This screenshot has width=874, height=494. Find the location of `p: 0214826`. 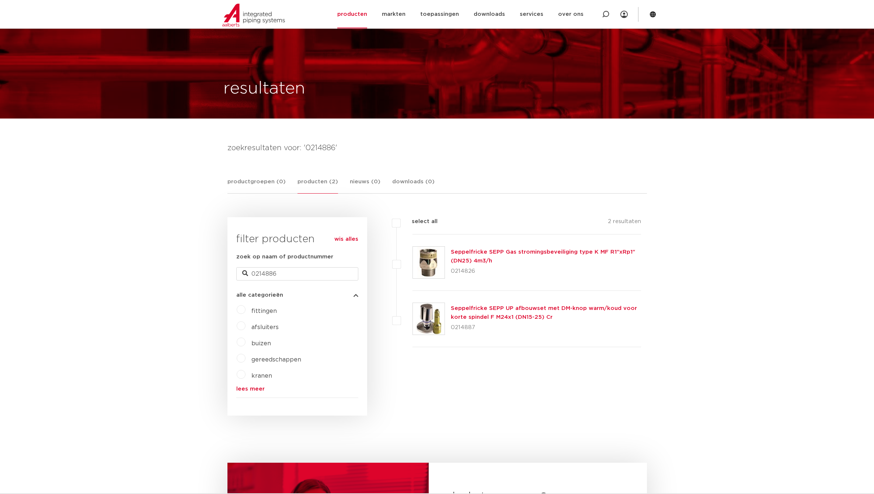

p: 0214826 is located at coordinates (546, 272).